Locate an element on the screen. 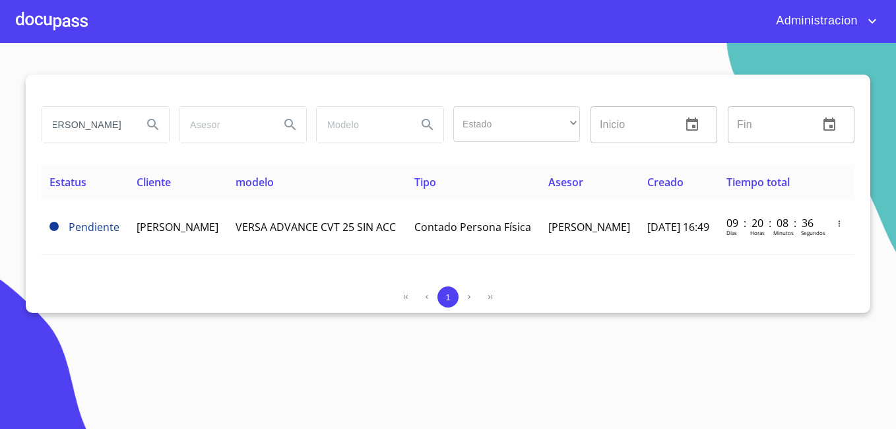 Image resolution: width=896 pixels, height=429 pixels. p: 09 : 20 : 08 : 36 is located at coordinates (770, 223).